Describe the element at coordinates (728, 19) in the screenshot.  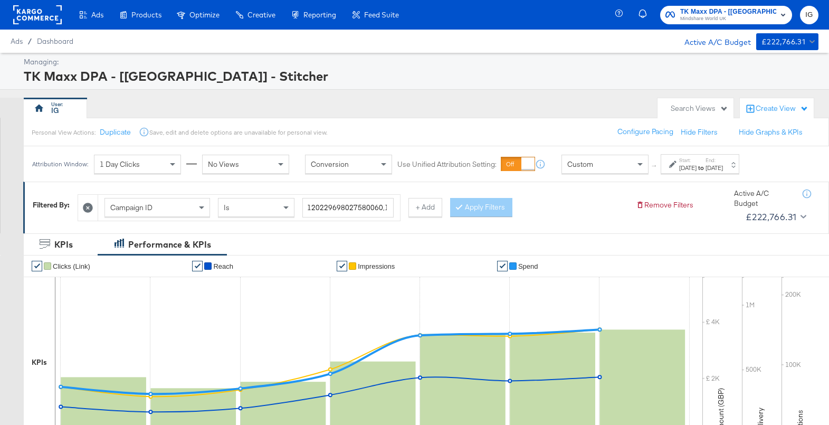
I see `span: Mindshare World UK` at that location.